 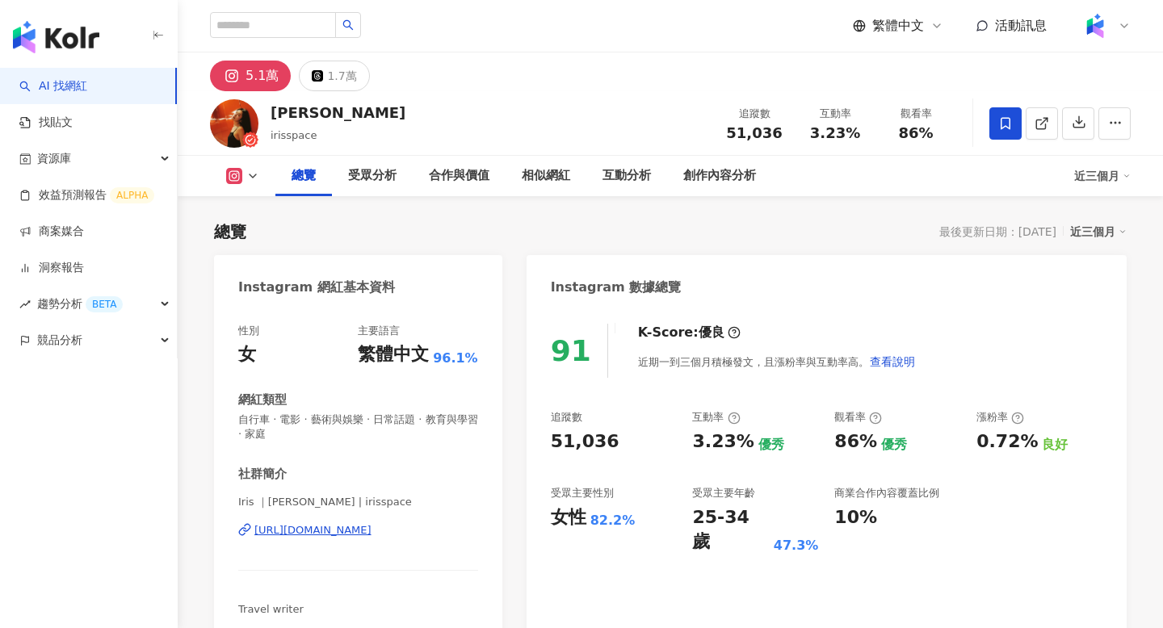 I want to click on div: 優良, so click(x=712, y=333).